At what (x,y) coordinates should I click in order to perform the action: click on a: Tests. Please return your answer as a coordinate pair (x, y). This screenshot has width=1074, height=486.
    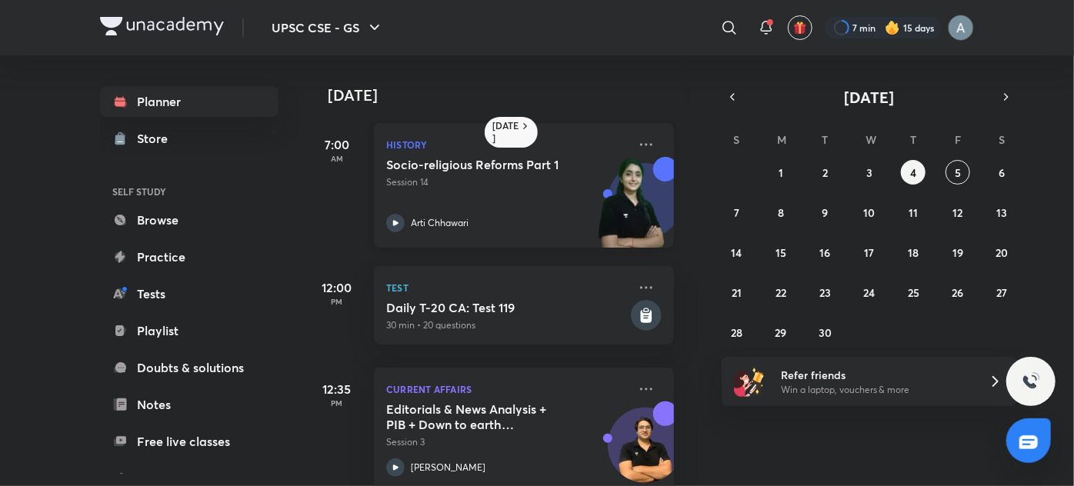
    Looking at the image, I should click on (189, 294).